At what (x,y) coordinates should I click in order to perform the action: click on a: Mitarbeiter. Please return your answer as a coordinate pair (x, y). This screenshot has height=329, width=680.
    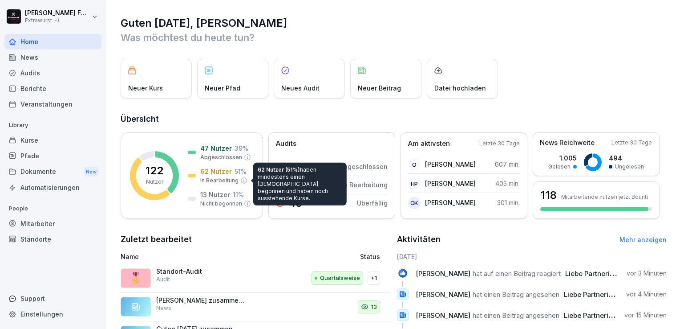
    Looking at the image, I should click on (53, 223).